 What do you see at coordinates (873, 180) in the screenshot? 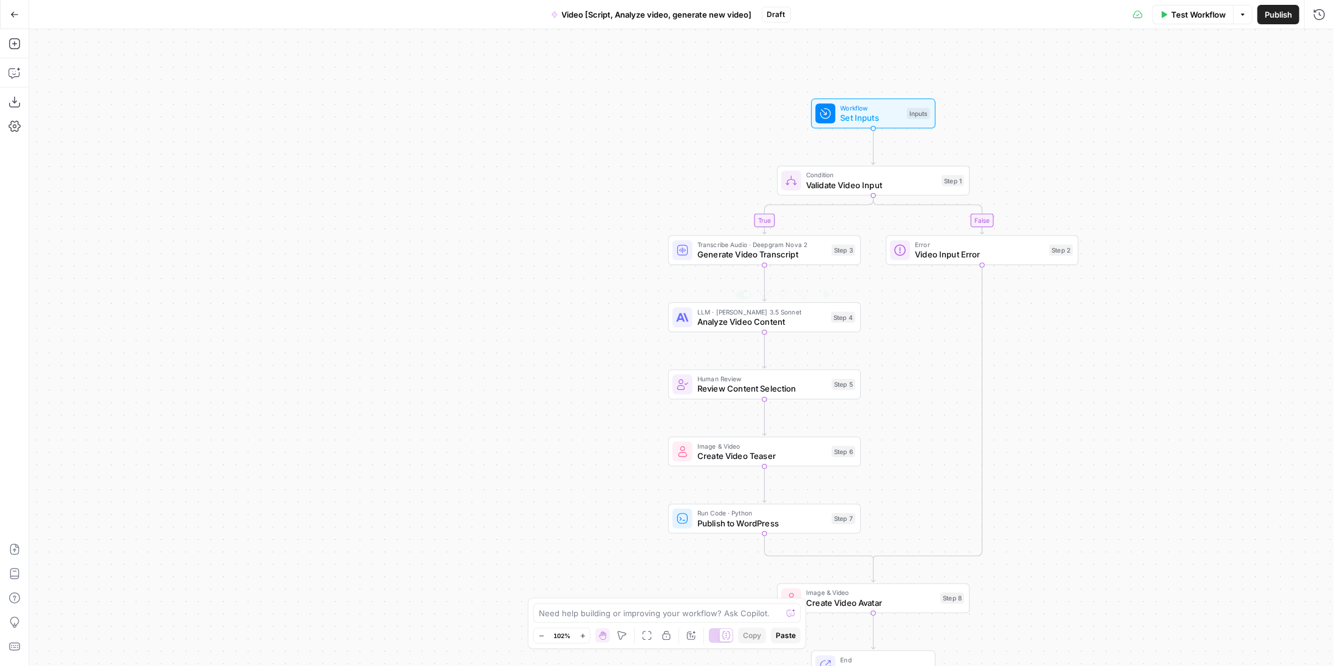
I see `div: ConditionValidate Video InputStep 1` at bounding box center [873, 180].